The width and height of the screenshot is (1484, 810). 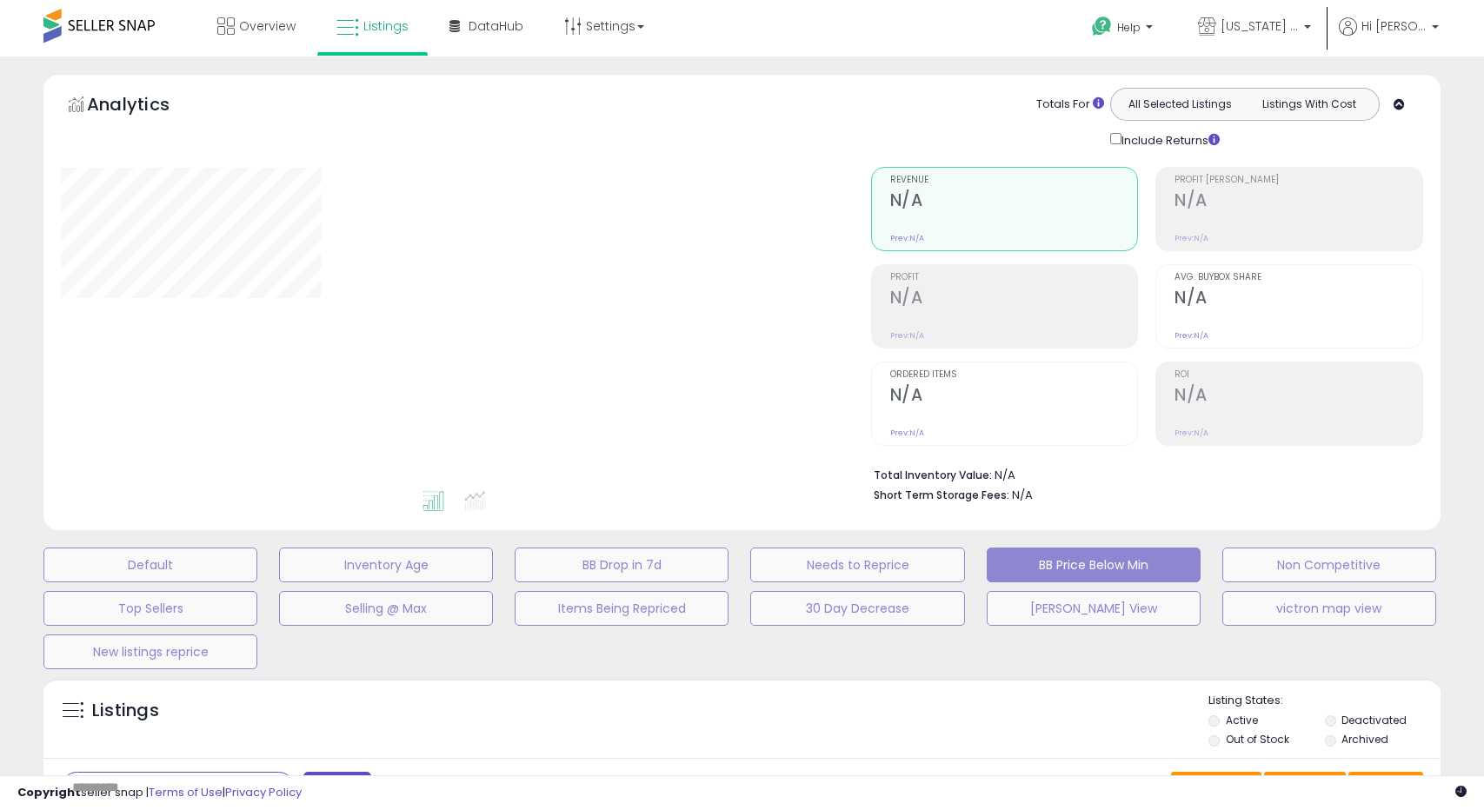 I want to click on li: N/A, so click(x=1142, y=474).